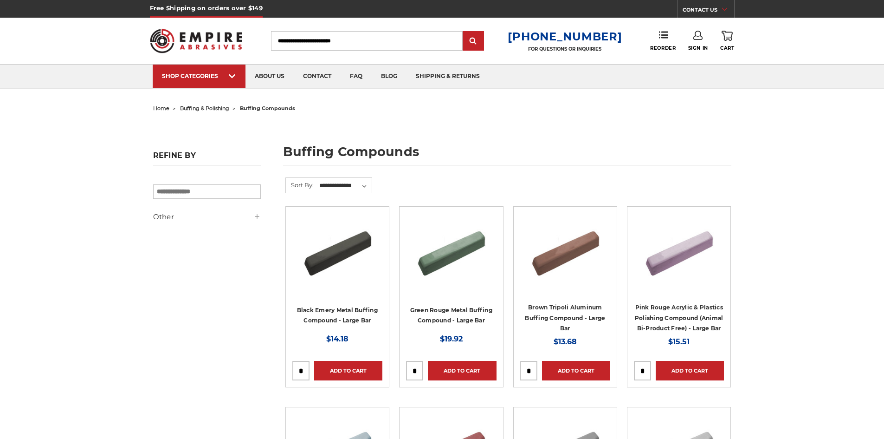 The height and width of the screenshot is (439, 884). I want to click on input: Submit, so click(474, 41).